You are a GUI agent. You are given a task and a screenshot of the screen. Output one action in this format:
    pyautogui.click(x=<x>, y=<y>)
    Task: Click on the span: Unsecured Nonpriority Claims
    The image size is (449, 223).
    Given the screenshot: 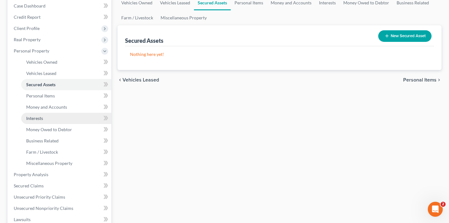 What is the action you would take?
    pyautogui.click(x=43, y=208)
    